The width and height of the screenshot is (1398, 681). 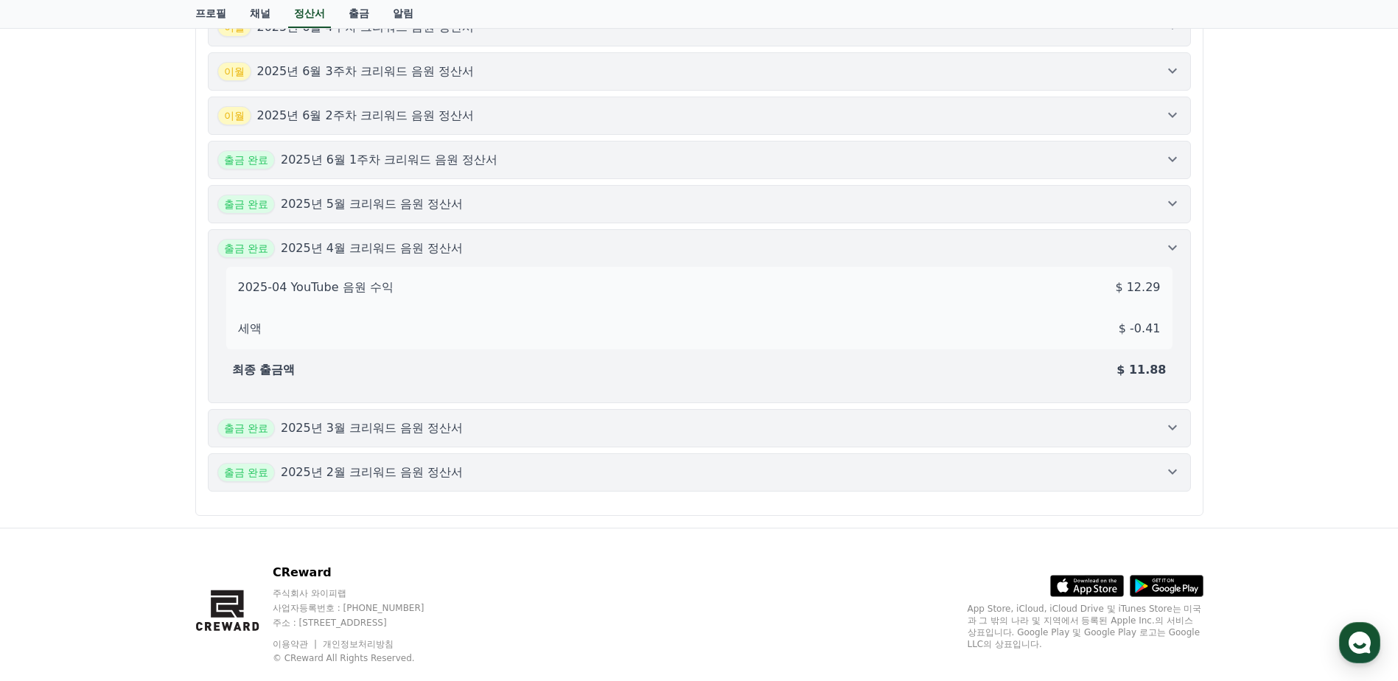 I want to click on p: App Store, iCloud, iCloud Drive 및 iTunes Store는 미국과 그 밖의 나라 및 지역에서 등록된 Apple Inc.의 서비스 상표입니다. Goo..., so click(x=1086, y=626).